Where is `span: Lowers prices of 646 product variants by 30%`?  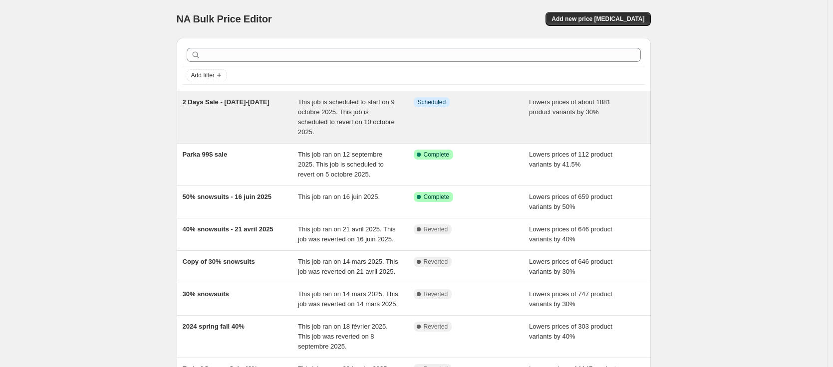
span: Lowers prices of 646 product variants by 30% is located at coordinates (570, 266).